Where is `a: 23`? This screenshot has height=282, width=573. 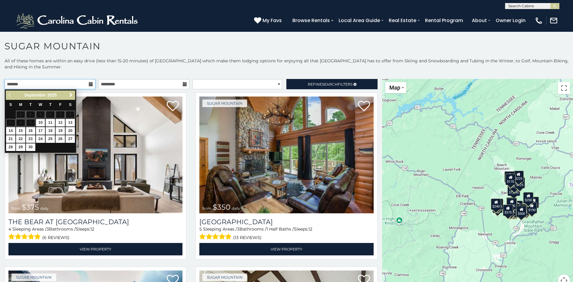 a: 23 is located at coordinates (31, 139).